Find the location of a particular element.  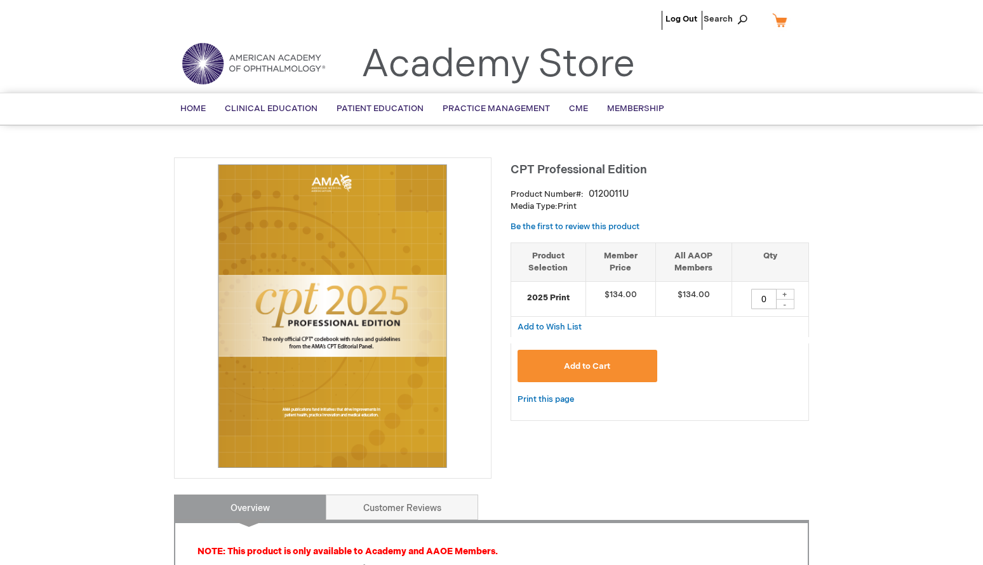

strong: NOTE: This product is only available to Academy and AAOE Members. is located at coordinates (347, 551).